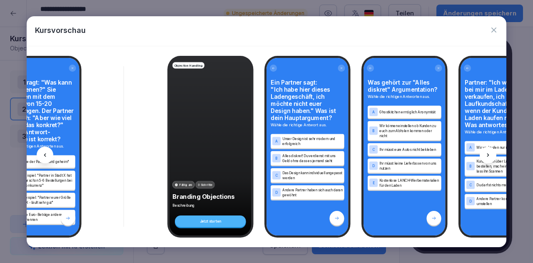  What do you see at coordinates (409, 130) in the screenshot?
I see `p: Wir können einstellen ob Kunden zu euch zum Abholen kommen oder nicht` at bounding box center [409, 130].